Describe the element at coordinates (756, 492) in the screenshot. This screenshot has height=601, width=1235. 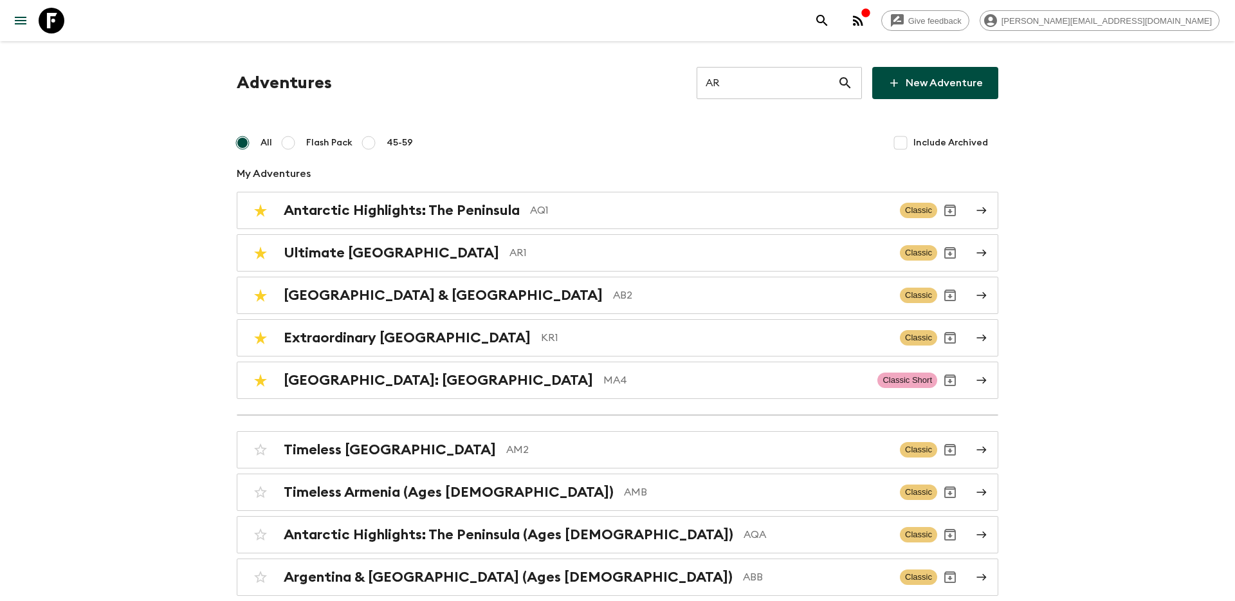
I see `p: AMB` at that location.